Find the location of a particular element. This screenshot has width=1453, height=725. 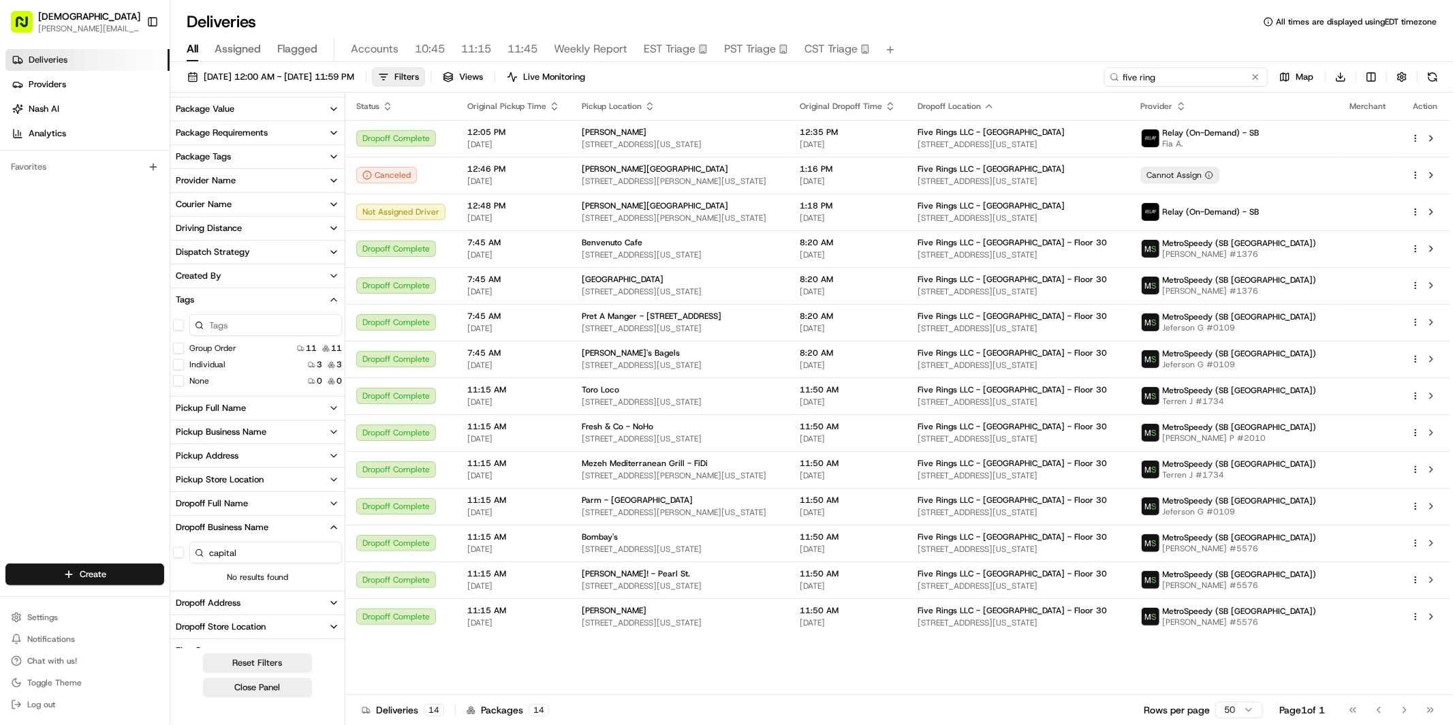

span: Weekly Report is located at coordinates (591, 49).